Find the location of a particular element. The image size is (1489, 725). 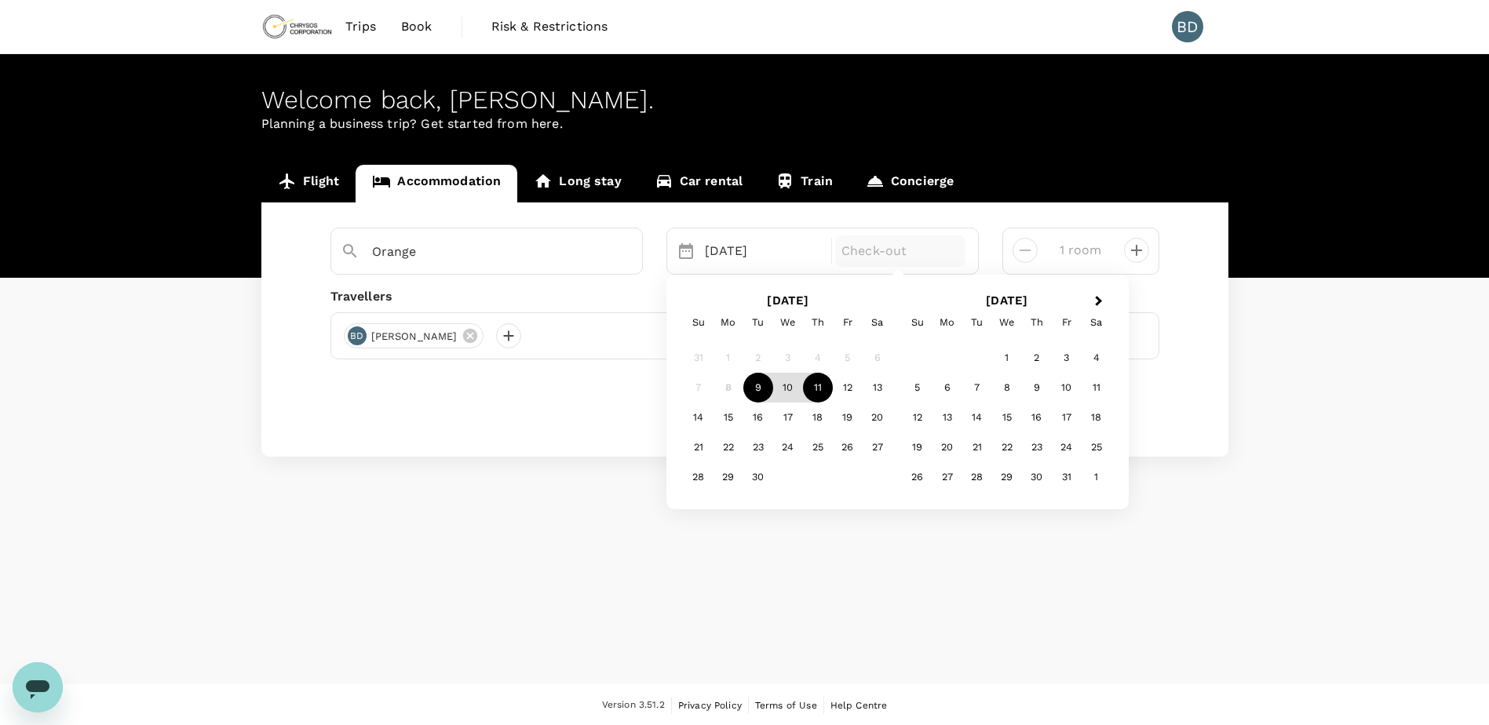

div: Choose Sunday, October 19th, 2025 is located at coordinates (918, 447).